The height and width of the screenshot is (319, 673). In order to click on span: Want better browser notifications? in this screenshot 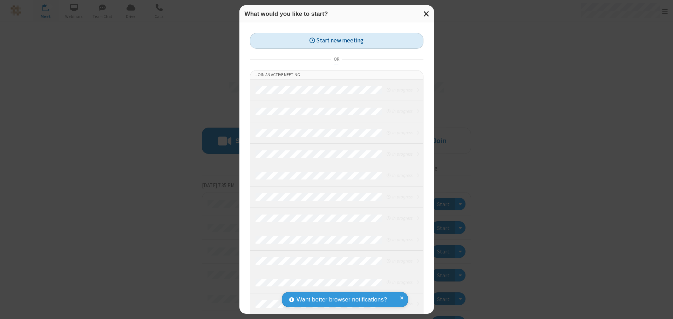, I will do `click(342, 300)`.